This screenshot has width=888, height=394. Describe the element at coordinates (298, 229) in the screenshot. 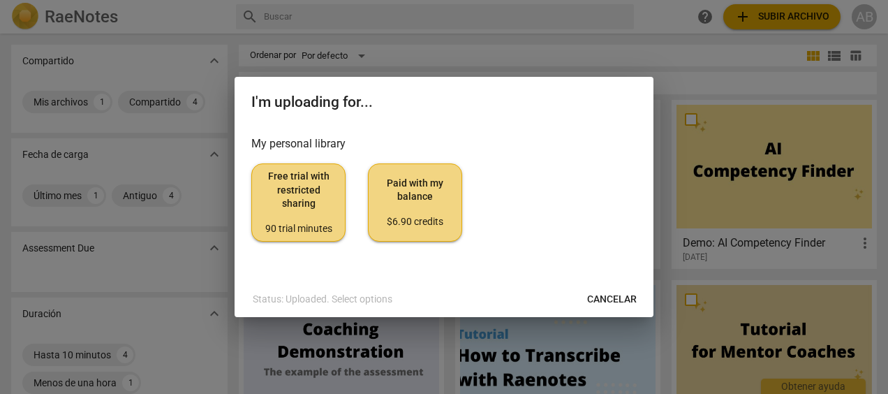

I see `div: 90 trial minutes` at that location.